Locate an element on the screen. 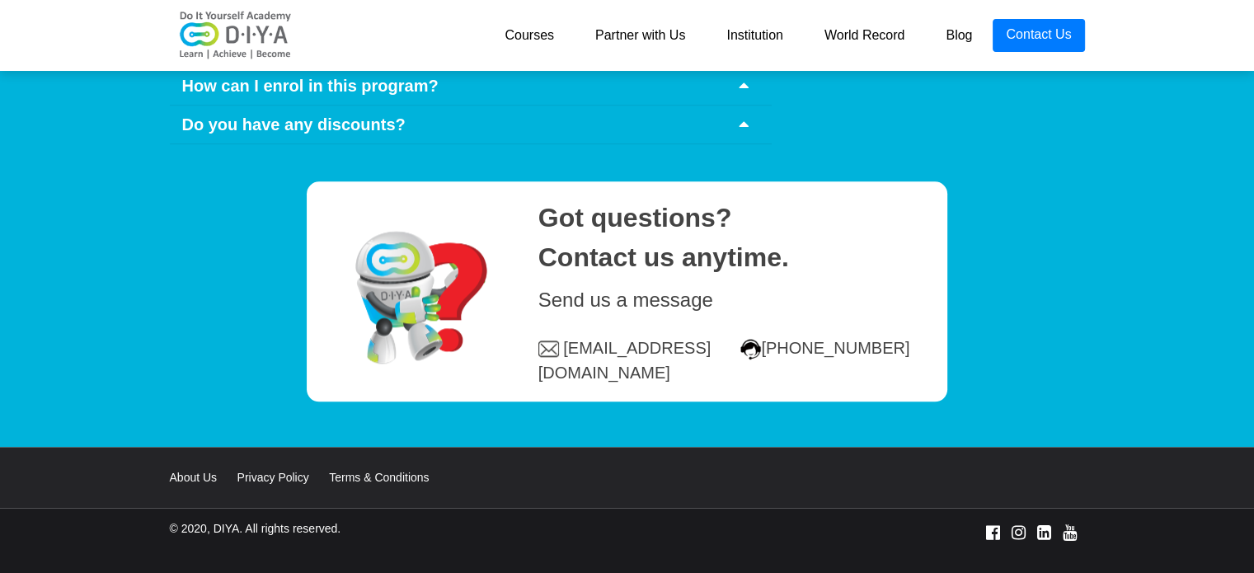 Image resolution: width=1254 pixels, height=573 pixels. a: Partner with Us is located at coordinates (640, 35).